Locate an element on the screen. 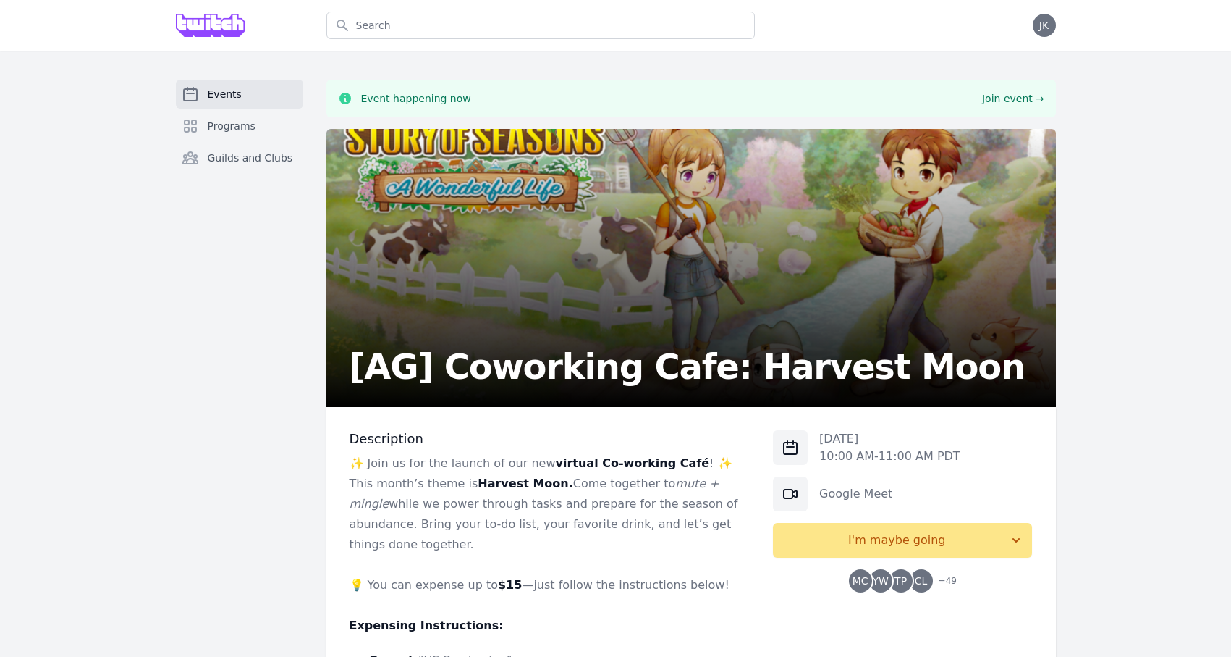 The height and width of the screenshot is (657, 1231). p: ✨ Join us for the launch of our new ! ✨ This month’s theme is Come together to while we power thr... is located at coordinates (550, 504).